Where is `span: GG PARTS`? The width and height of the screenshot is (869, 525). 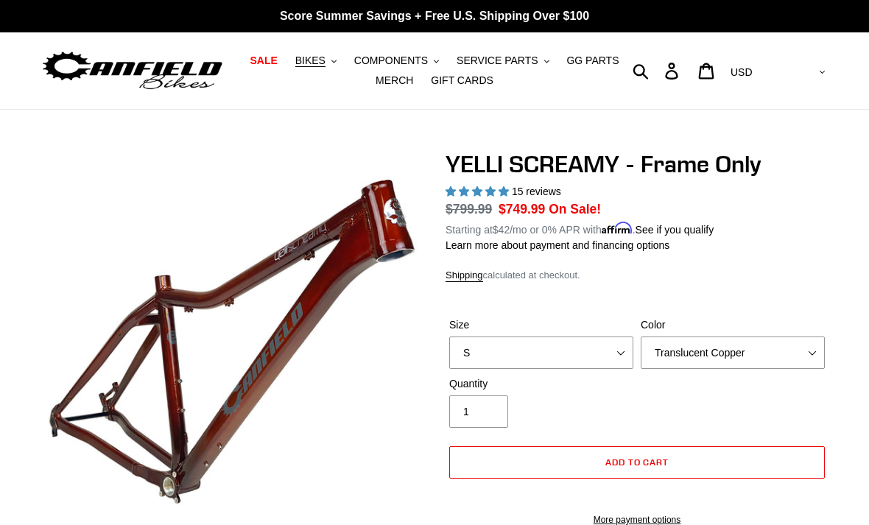
span: GG PARTS is located at coordinates (592, 60).